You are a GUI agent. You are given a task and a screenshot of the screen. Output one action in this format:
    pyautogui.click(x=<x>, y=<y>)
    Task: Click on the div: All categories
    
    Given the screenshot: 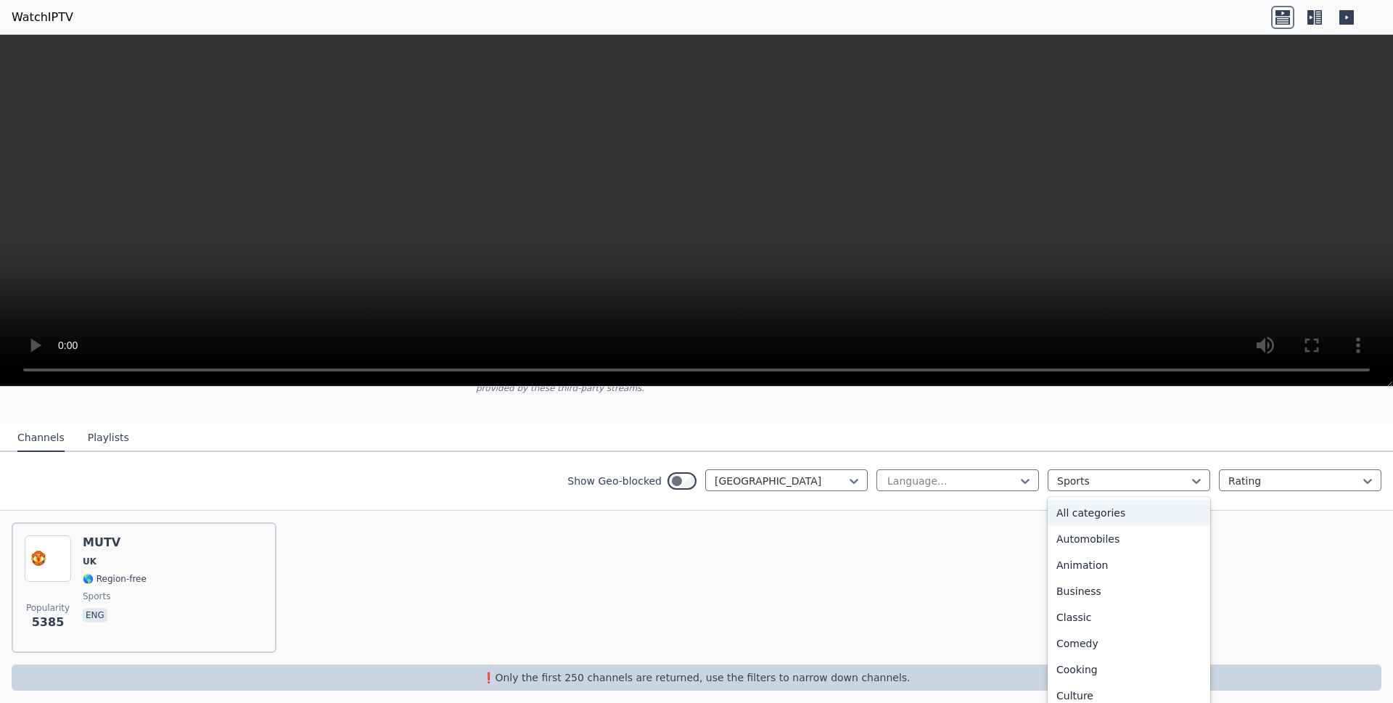 What is the action you would take?
    pyautogui.click(x=1129, y=513)
    